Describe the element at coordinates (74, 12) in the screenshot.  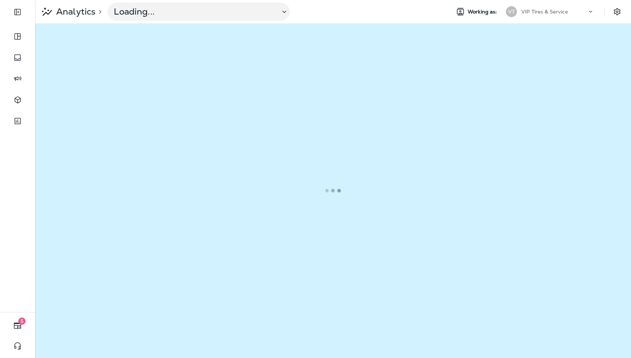
I see `p: Analytics` at that location.